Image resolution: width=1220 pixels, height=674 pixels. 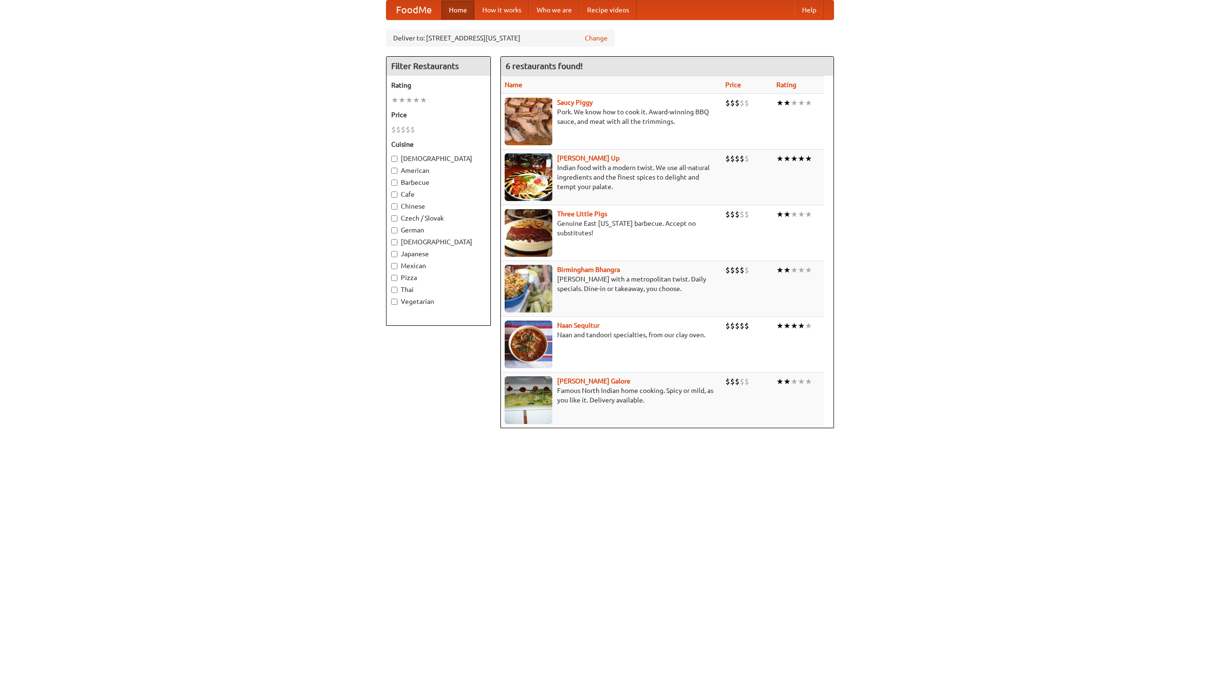 I want to click on h5: Rating, so click(x=438, y=85).